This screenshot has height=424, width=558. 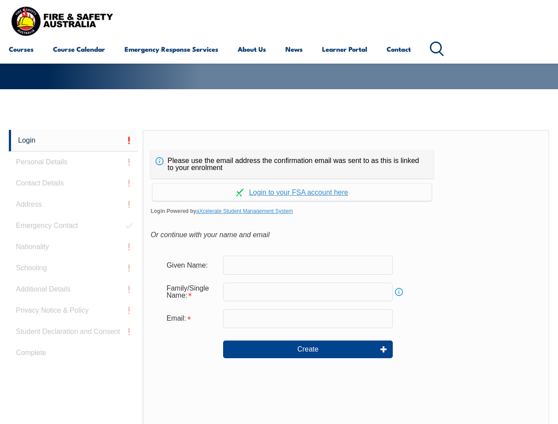 What do you see at coordinates (191, 292) in the screenshot?
I see `div: Family/Single Name is required.` at bounding box center [191, 292].